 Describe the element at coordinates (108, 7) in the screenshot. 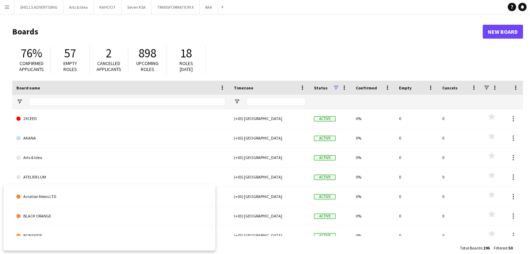

I see `button: KAHOOT` at that location.